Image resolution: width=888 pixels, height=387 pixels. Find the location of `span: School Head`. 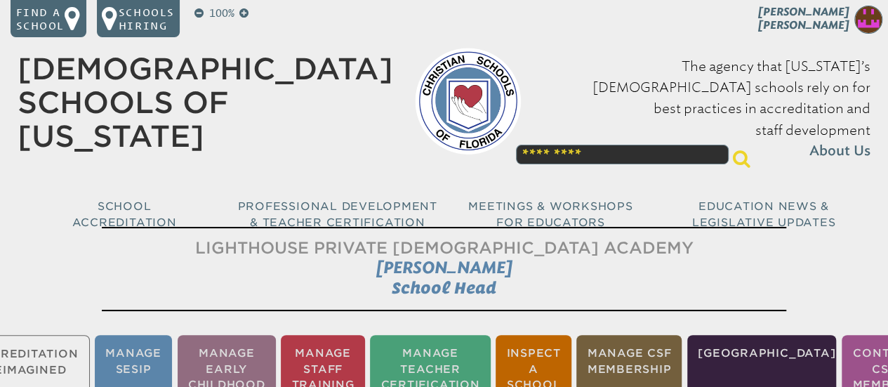

span: School Head is located at coordinates (444, 287).